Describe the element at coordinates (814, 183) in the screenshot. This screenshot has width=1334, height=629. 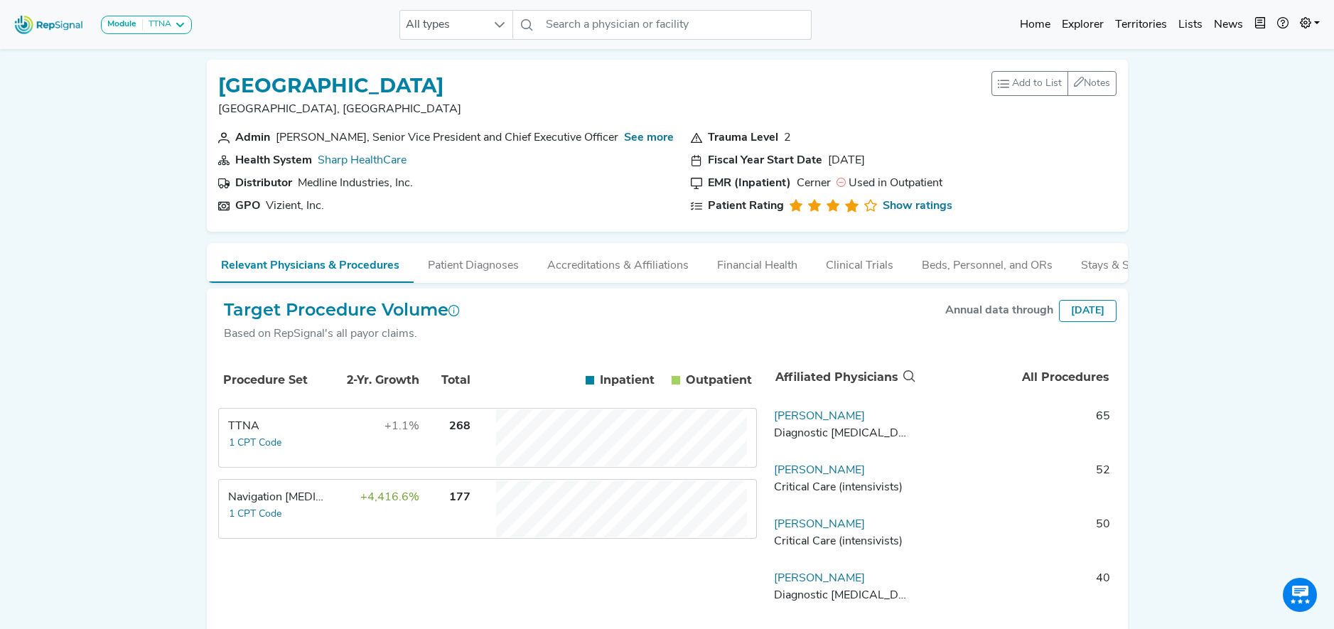
I see `div: Cerner` at that location.